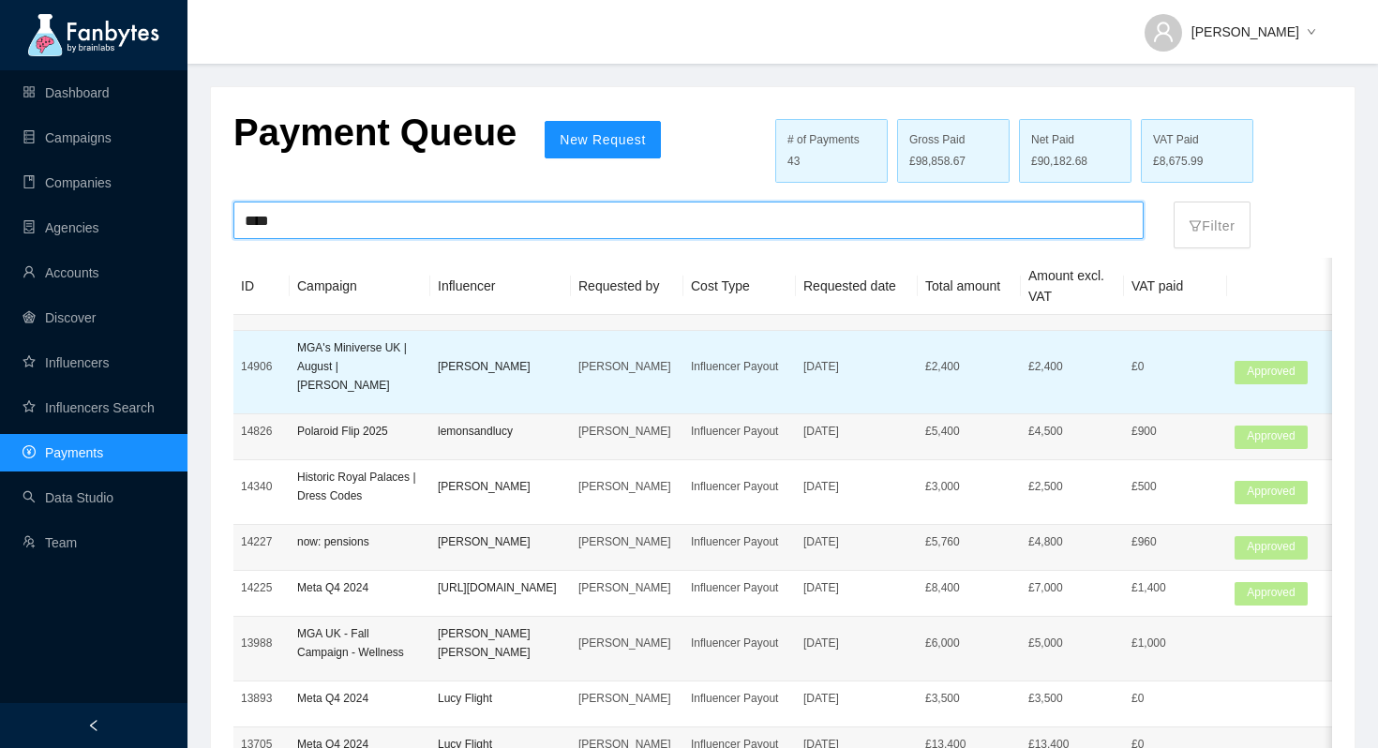 The height and width of the screenshot is (748, 1378). What do you see at coordinates (1197, 140) in the screenshot?
I see `div: VAT Paid` at bounding box center [1197, 140].